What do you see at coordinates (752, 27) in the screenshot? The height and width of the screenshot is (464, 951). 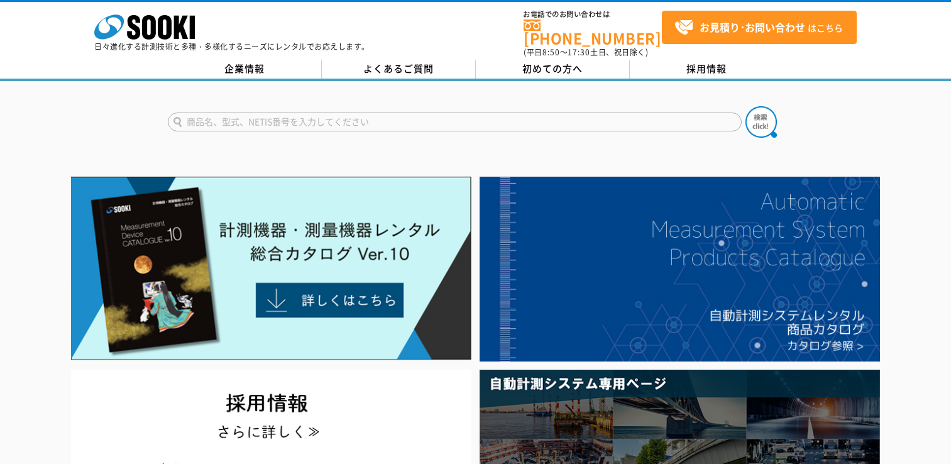 I see `strong: お見積り･お問い合わせ` at bounding box center [752, 27].